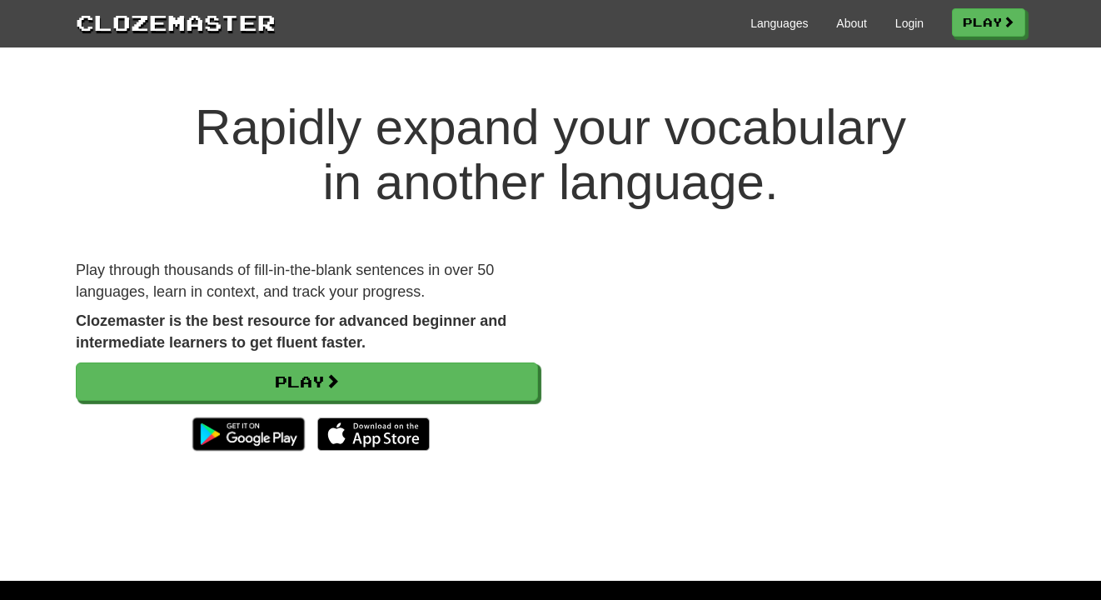 This screenshot has width=1101, height=600. What do you see at coordinates (779, 23) in the screenshot?
I see `a: Languages` at bounding box center [779, 23].